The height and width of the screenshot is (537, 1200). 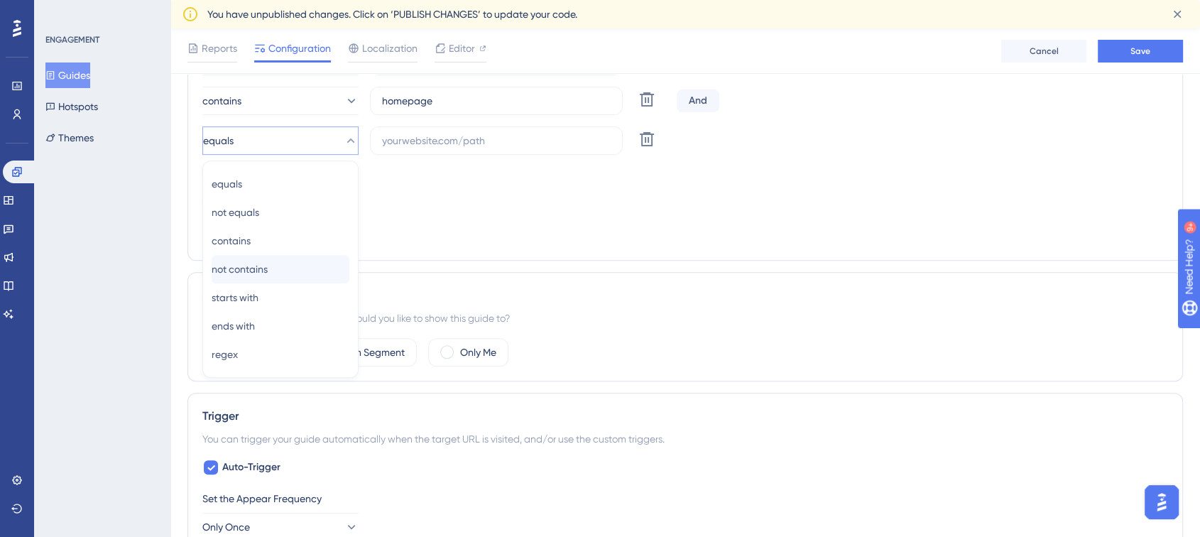 I want to click on label: Only Me, so click(x=478, y=352).